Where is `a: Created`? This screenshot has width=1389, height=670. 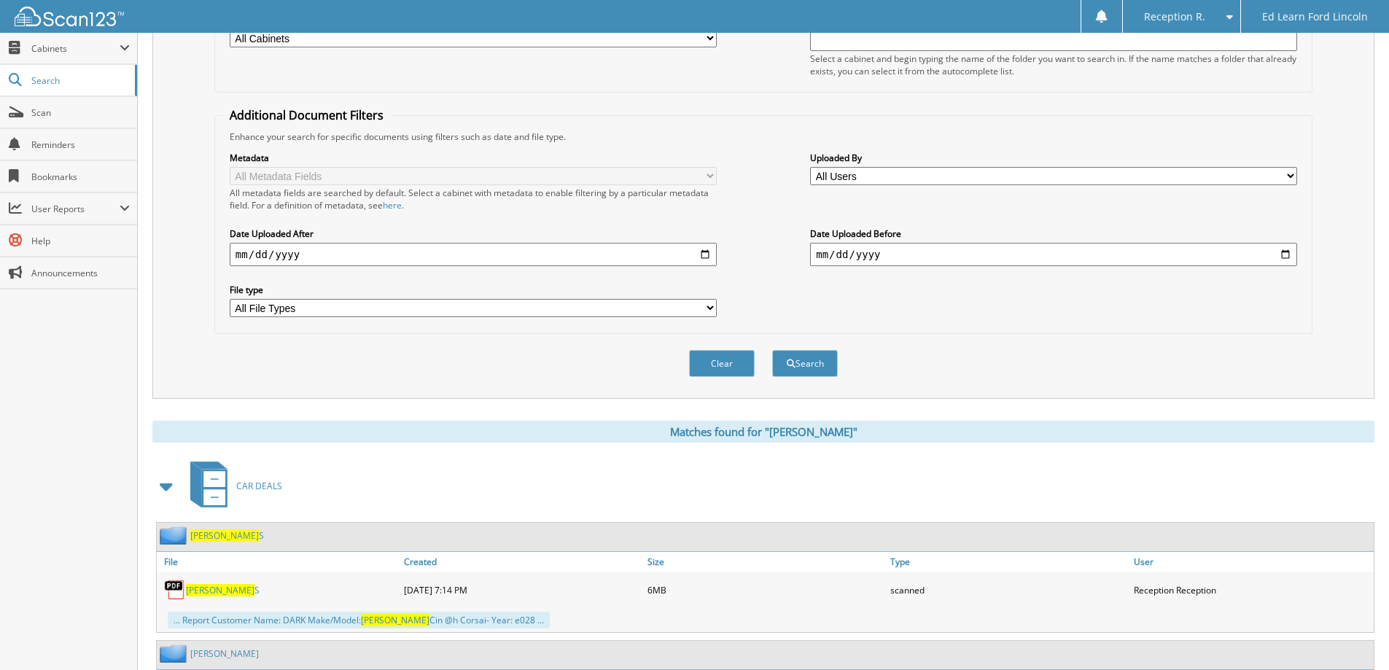 a: Created is located at coordinates (522, 561).